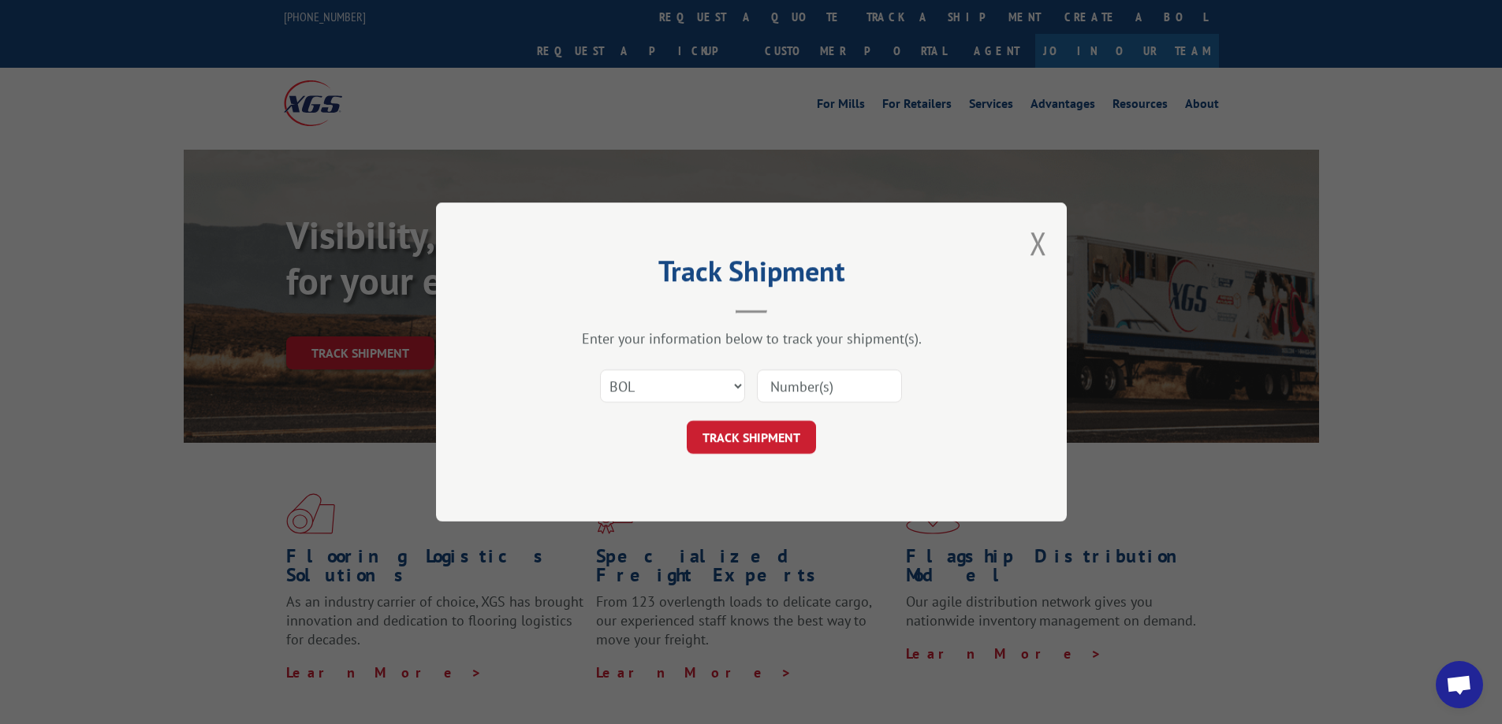  Describe the element at coordinates (751, 338) in the screenshot. I see `div: Enter your information below to track your shipment(s).` at that location.